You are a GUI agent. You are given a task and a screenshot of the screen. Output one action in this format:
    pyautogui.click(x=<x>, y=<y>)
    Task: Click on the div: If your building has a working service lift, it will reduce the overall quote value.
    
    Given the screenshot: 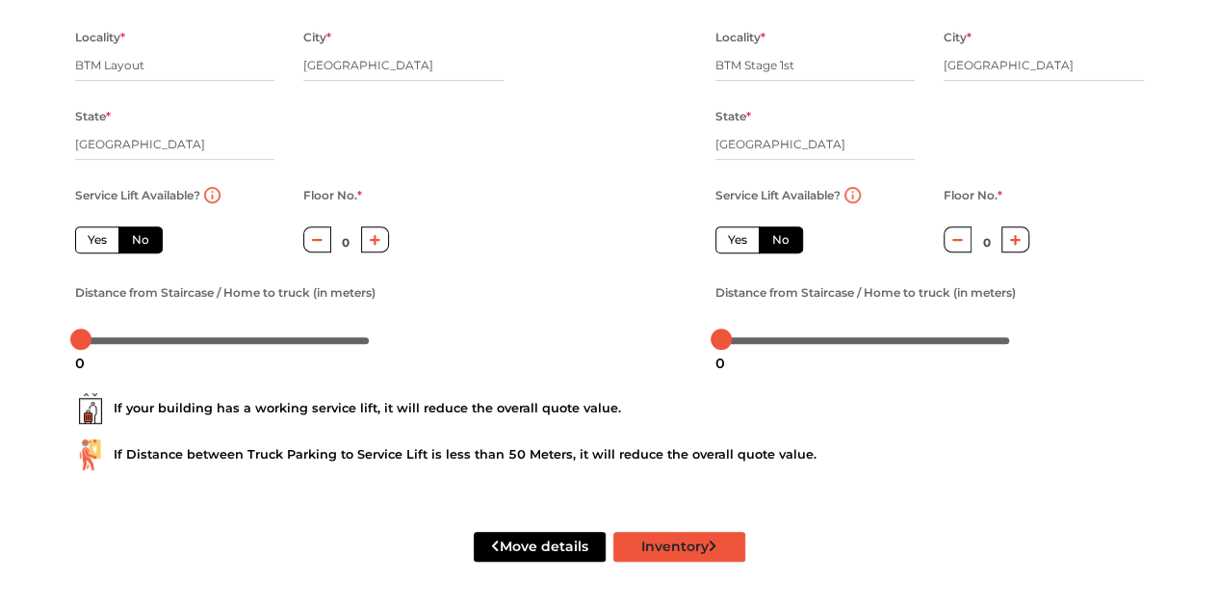 What is the action you would take?
    pyautogui.click(x=610, y=408)
    